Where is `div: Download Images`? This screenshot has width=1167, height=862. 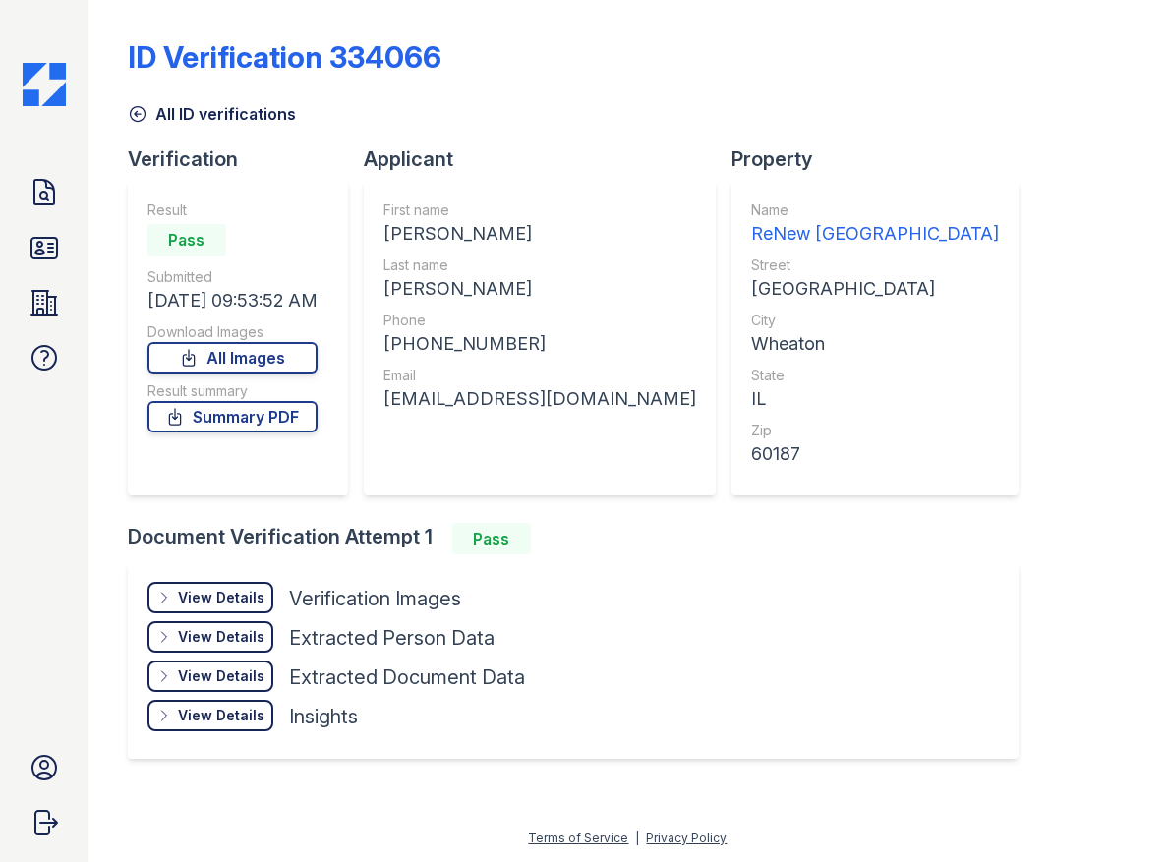
div: Download Images is located at coordinates (232, 332).